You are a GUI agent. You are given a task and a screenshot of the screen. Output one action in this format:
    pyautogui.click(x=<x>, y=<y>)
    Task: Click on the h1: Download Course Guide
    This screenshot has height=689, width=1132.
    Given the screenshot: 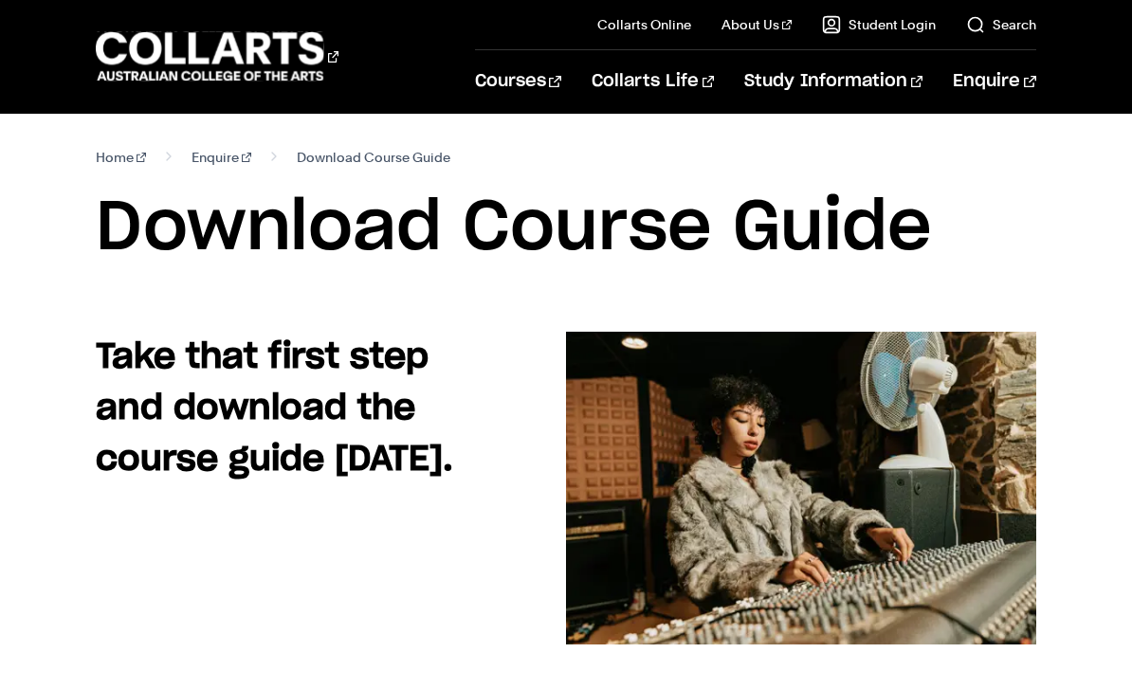 What is the action you would take?
    pyautogui.click(x=565, y=229)
    